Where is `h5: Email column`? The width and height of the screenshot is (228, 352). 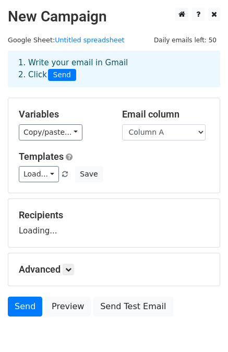 h5: Email column is located at coordinates (166, 114).